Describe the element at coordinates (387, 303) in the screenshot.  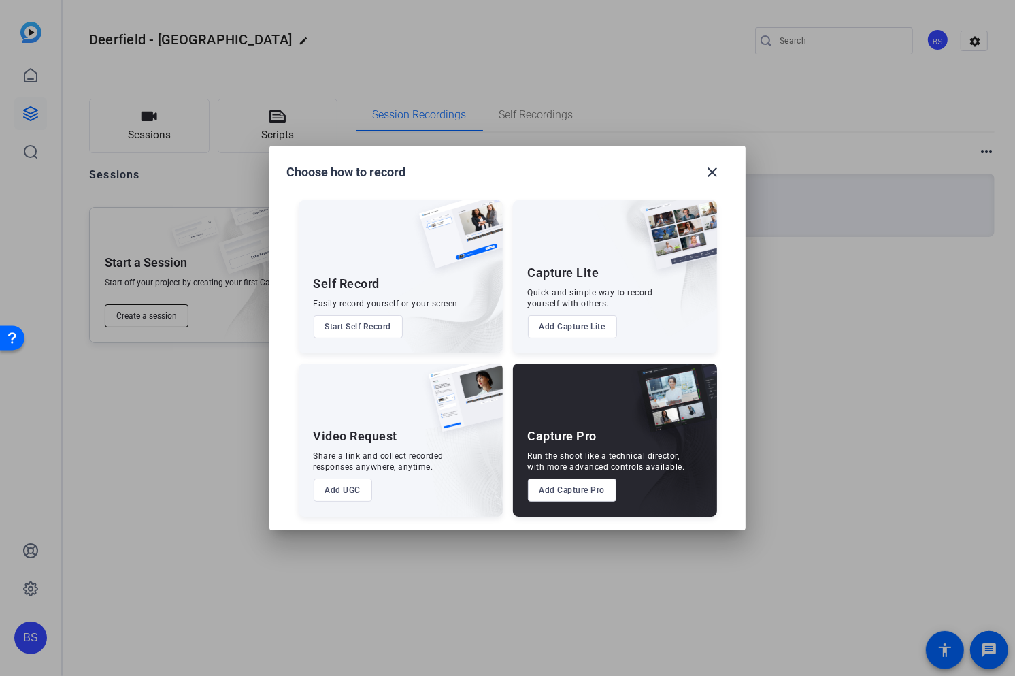
I see `div: Easily record yourself or your screen.` at that location.